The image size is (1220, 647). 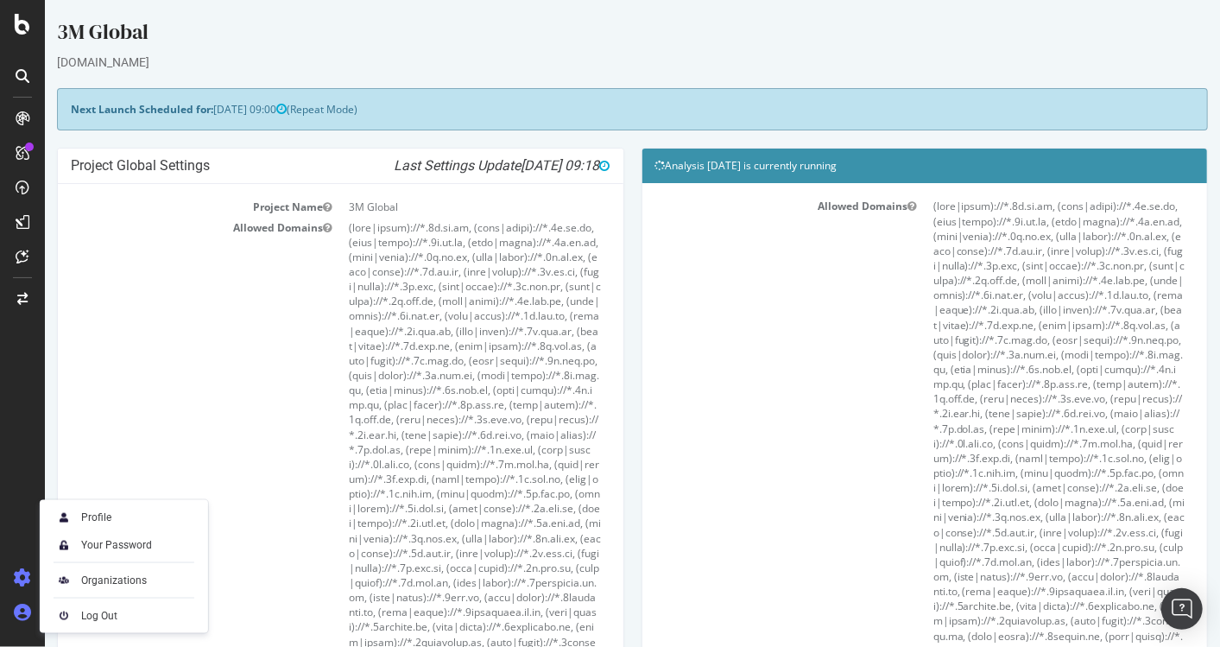 What do you see at coordinates (117, 545) in the screenshot?
I see `div: Your Password` at bounding box center [117, 545].